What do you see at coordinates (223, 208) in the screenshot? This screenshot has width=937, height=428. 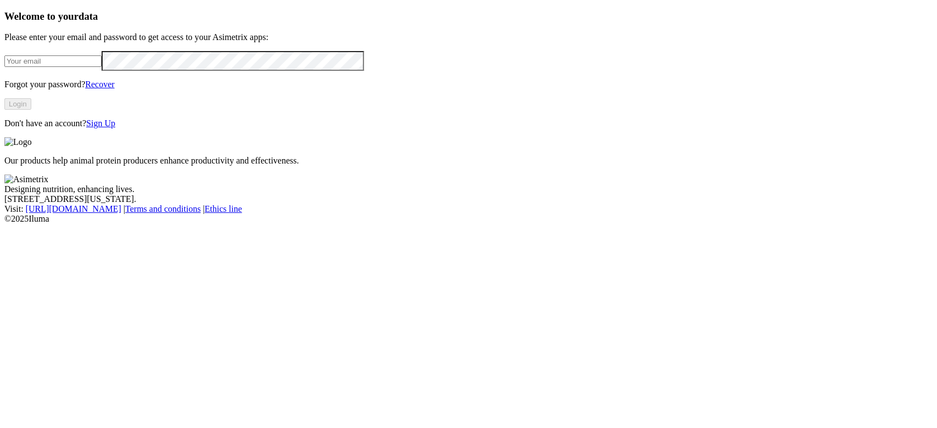 I see `a: Ethics line` at bounding box center [223, 208].